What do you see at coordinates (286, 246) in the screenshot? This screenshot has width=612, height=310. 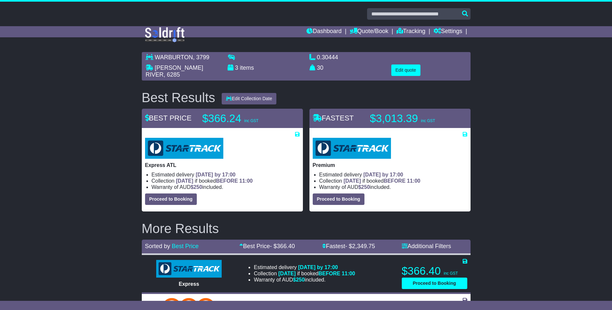 I see `span: 366.40` at bounding box center [286, 246].